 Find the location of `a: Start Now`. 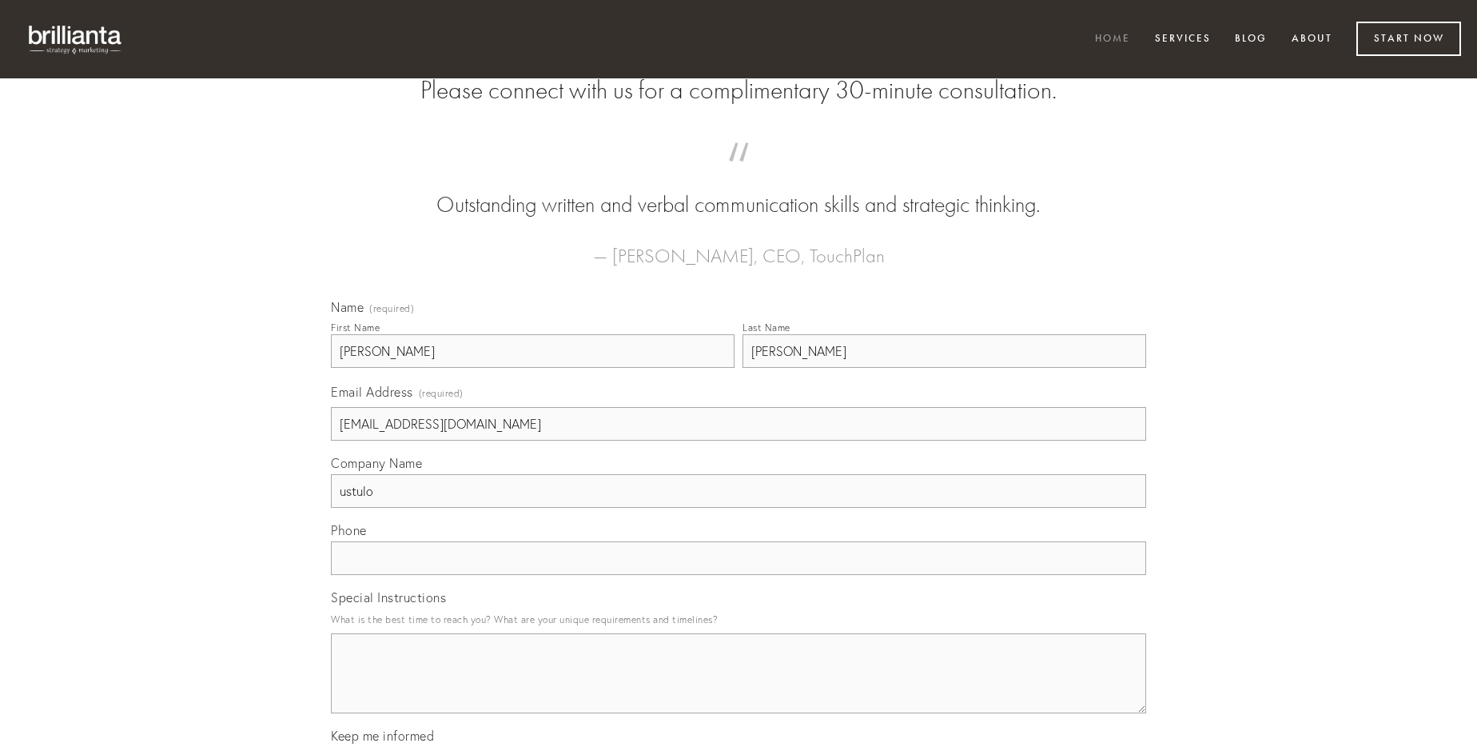

a: Start Now is located at coordinates (1409, 38).